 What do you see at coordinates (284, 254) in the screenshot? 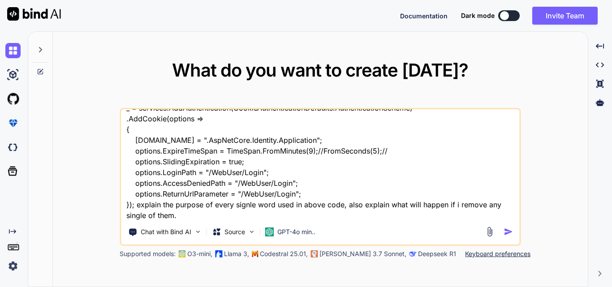
I see `p: Codestral 25.01,` at bounding box center [284, 254].